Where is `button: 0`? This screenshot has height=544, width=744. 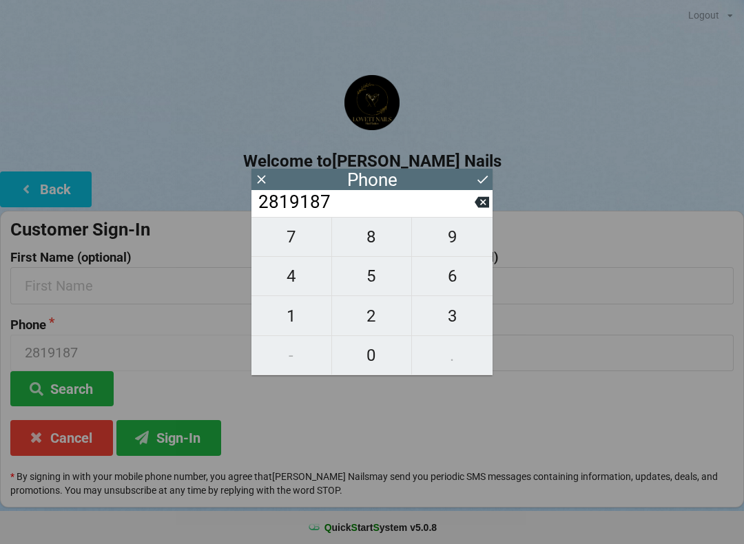 button: 0 is located at coordinates (372, 356).